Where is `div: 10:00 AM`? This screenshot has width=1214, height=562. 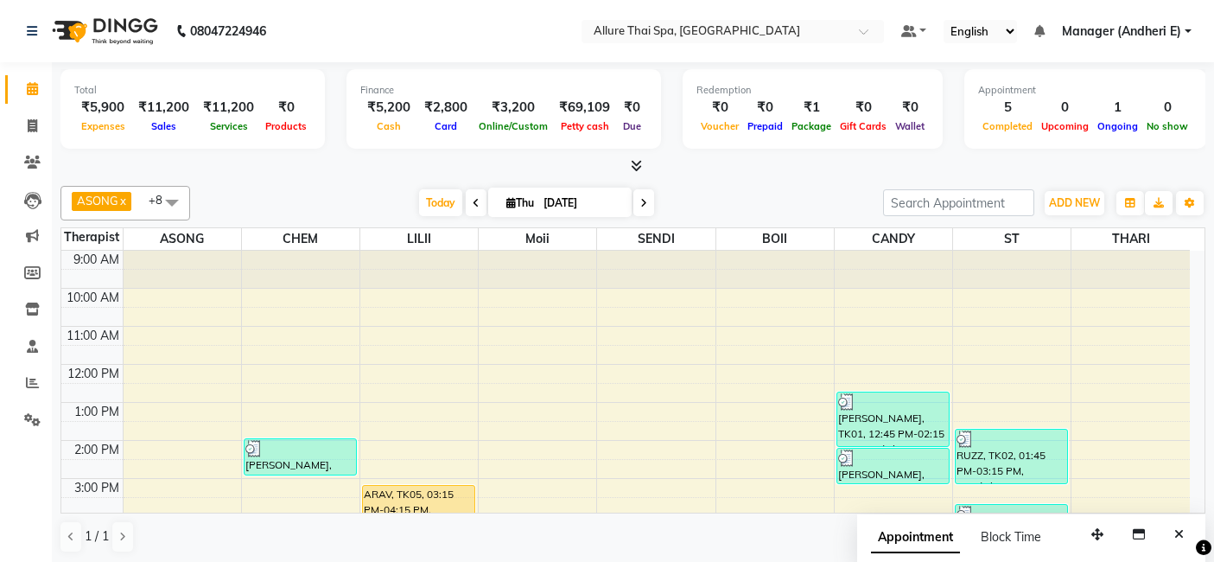 div: 10:00 AM is located at coordinates (92, 297).